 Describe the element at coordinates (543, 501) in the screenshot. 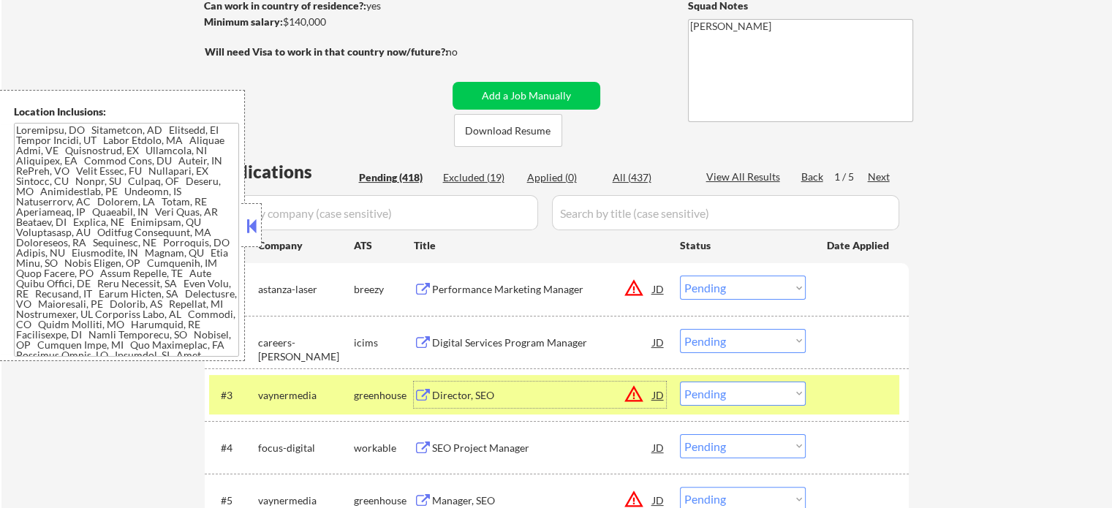

I see `div: Manager, SEO` at that location.